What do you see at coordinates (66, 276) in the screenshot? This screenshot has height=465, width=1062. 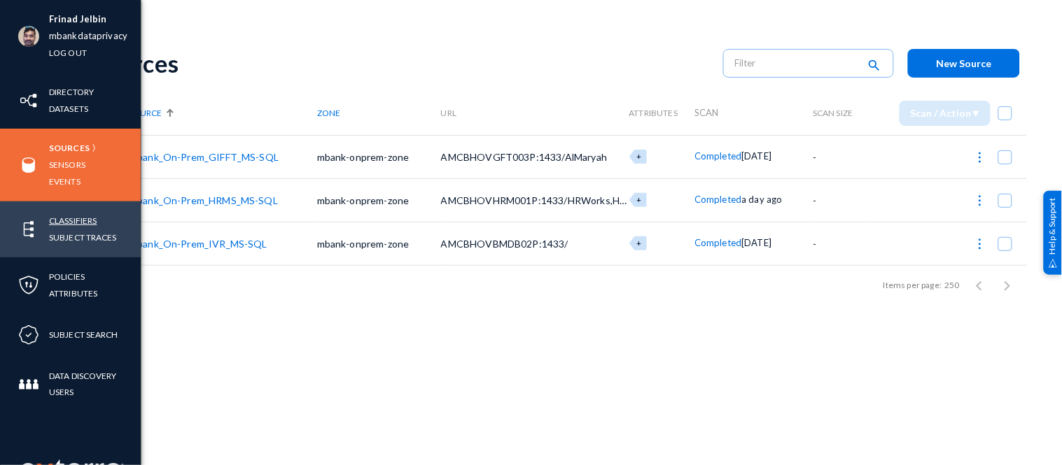 I see `a: Policies` at bounding box center [66, 276].